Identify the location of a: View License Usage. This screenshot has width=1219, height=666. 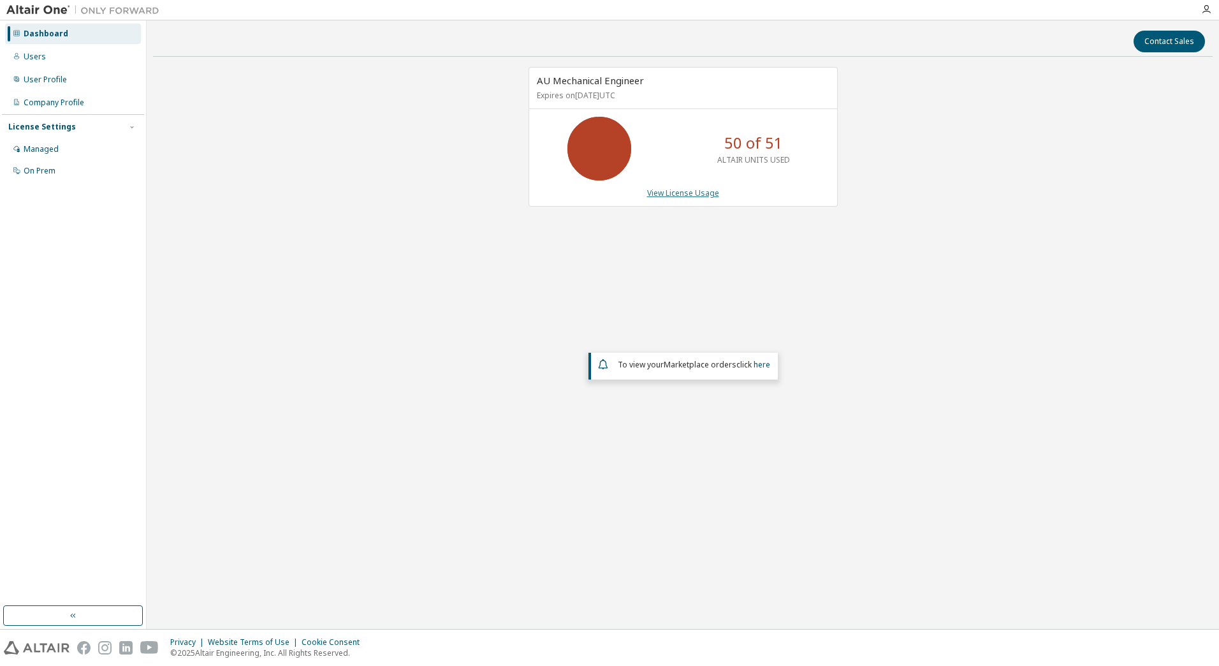
(683, 193).